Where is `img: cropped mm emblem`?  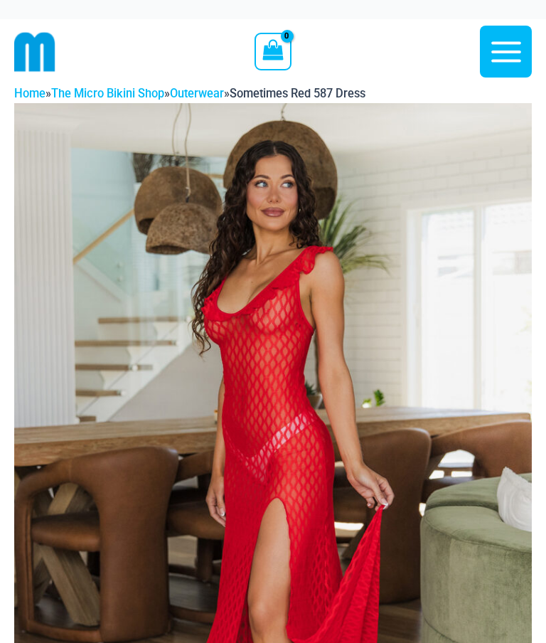 img: cropped mm emblem is located at coordinates (35, 52).